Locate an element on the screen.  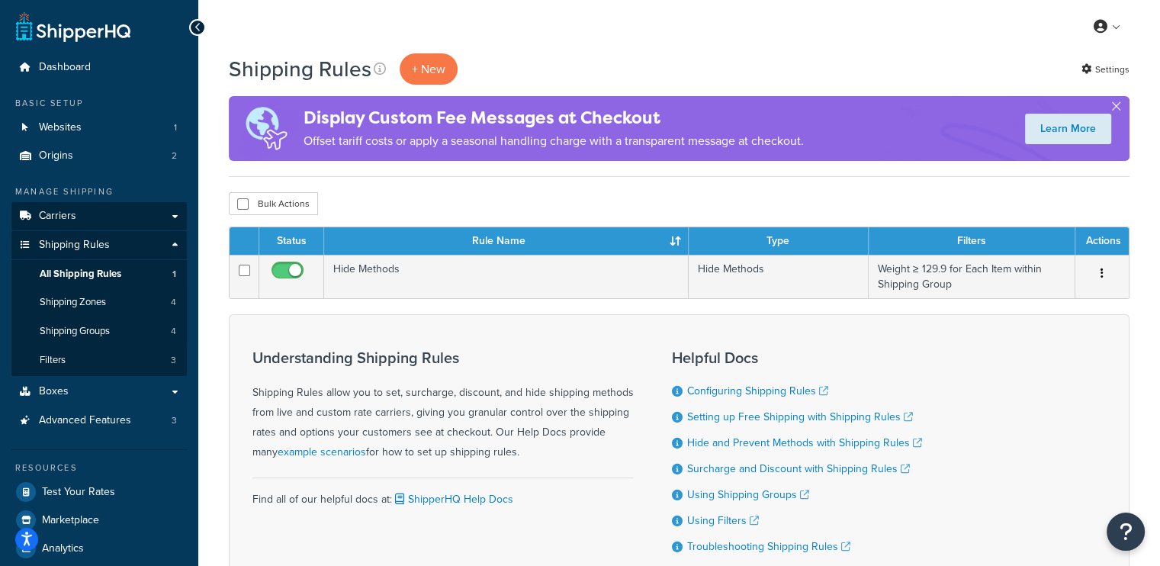
span: Analytics is located at coordinates (63, 548).